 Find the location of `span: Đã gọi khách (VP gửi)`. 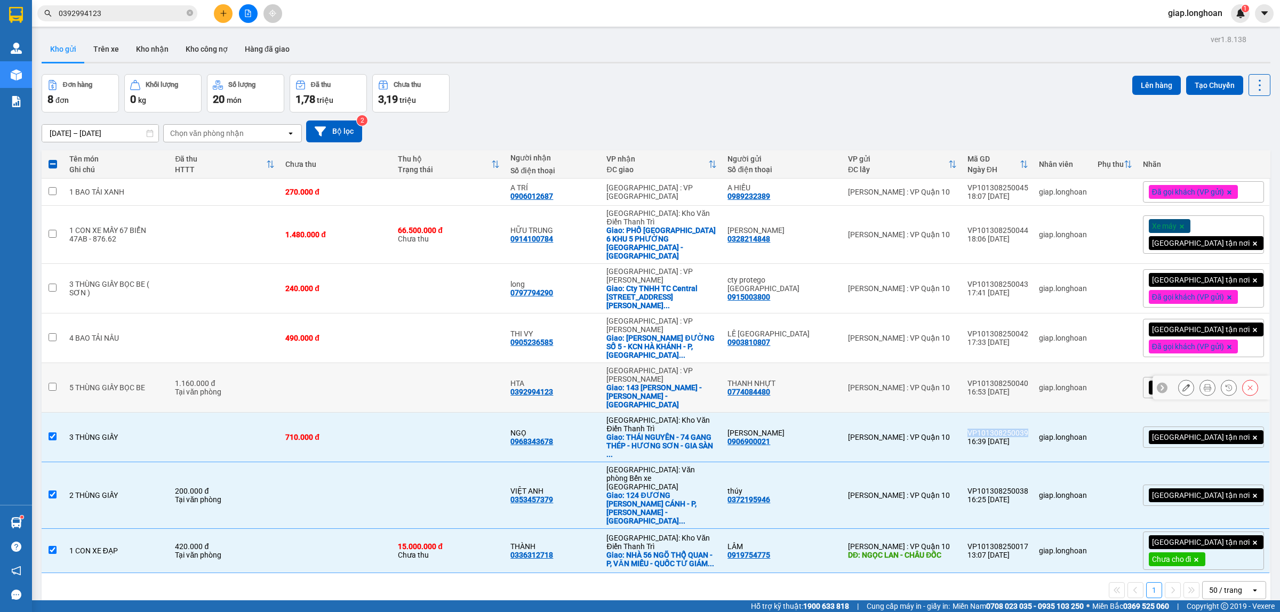

span: Đã gọi khách (VP gửi) is located at coordinates (1187, 347).